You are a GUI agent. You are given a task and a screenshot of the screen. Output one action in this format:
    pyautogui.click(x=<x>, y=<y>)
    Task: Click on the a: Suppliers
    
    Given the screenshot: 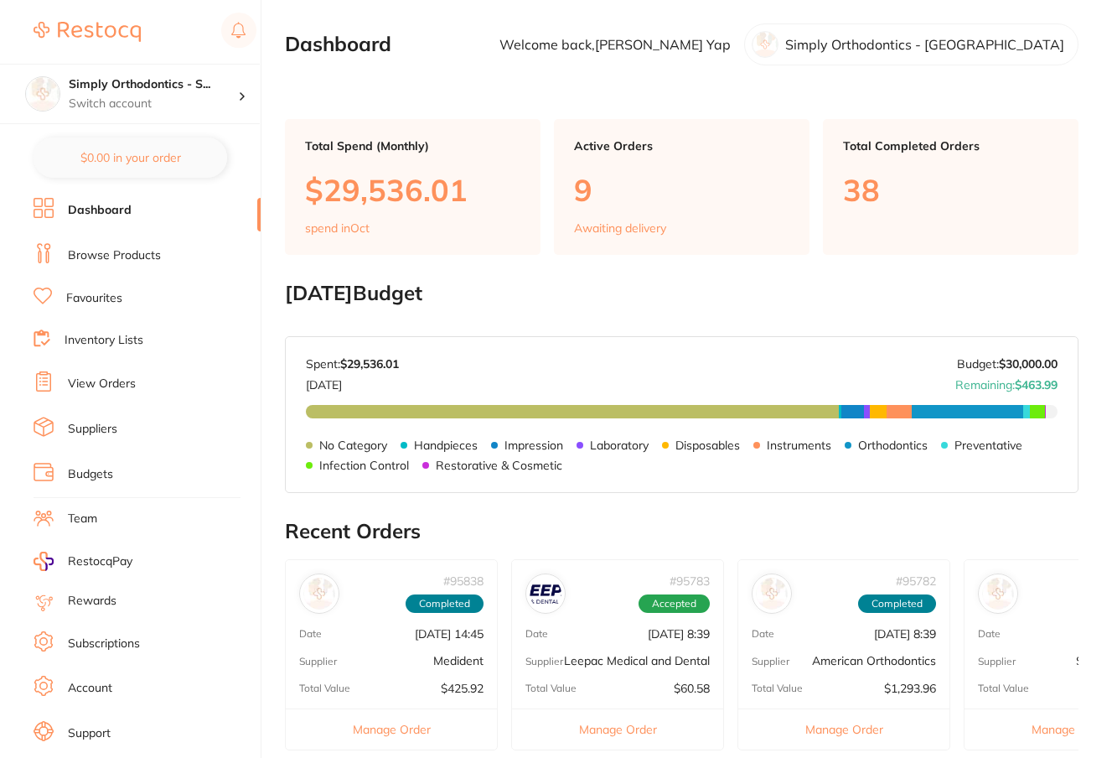 What is the action you would take?
    pyautogui.click(x=92, y=429)
    